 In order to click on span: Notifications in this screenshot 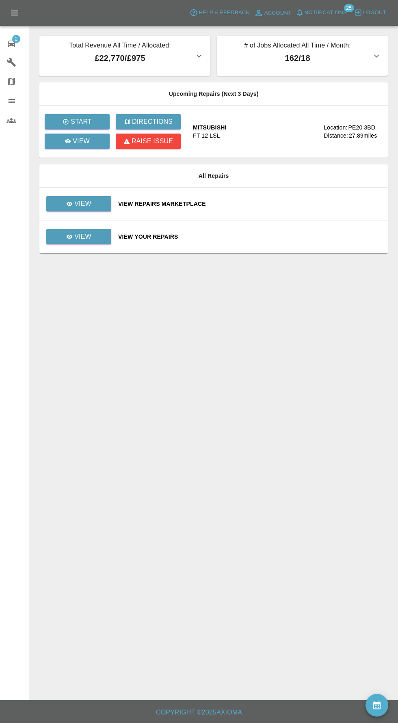, I will do `click(326, 13)`.